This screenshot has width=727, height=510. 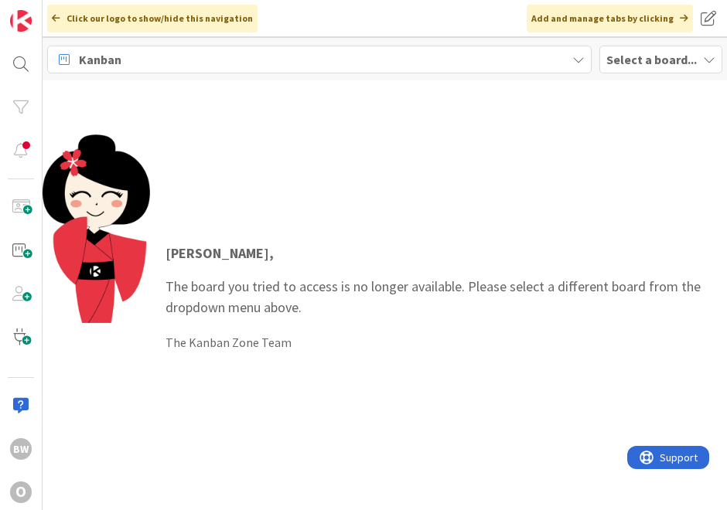 What do you see at coordinates (51, 12) in the screenshot?
I see `span: Support` at bounding box center [51, 12].